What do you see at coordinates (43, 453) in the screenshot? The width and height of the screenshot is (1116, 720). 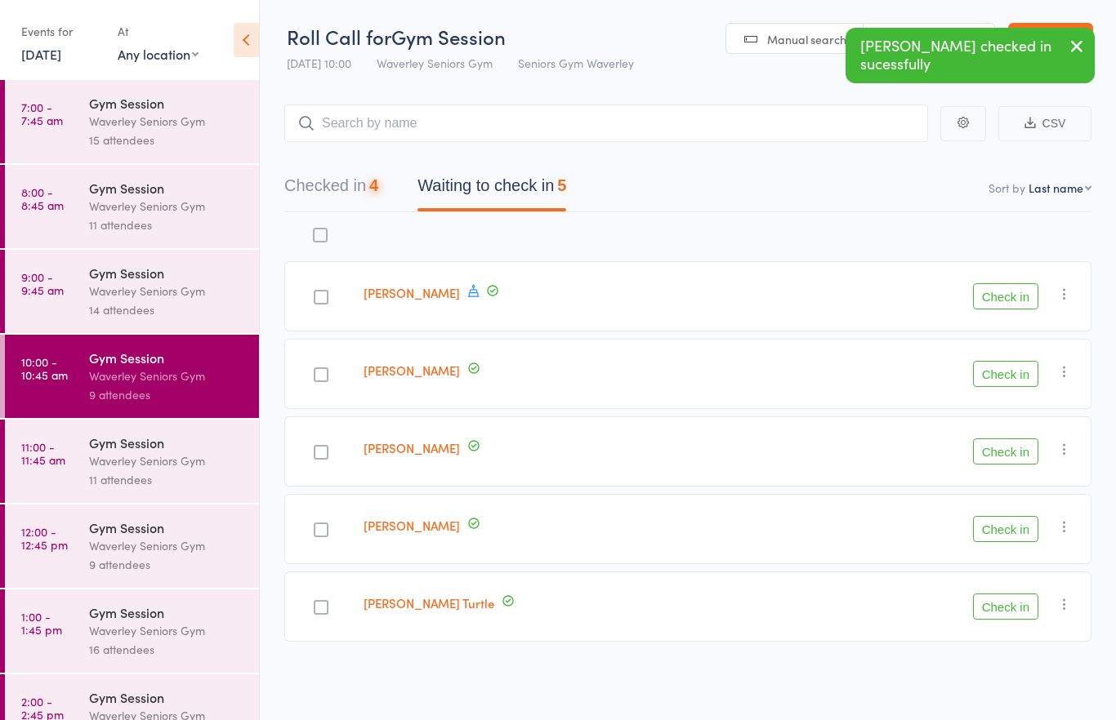 I see `time: 11:00 - 11:45 am` at bounding box center [43, 453].